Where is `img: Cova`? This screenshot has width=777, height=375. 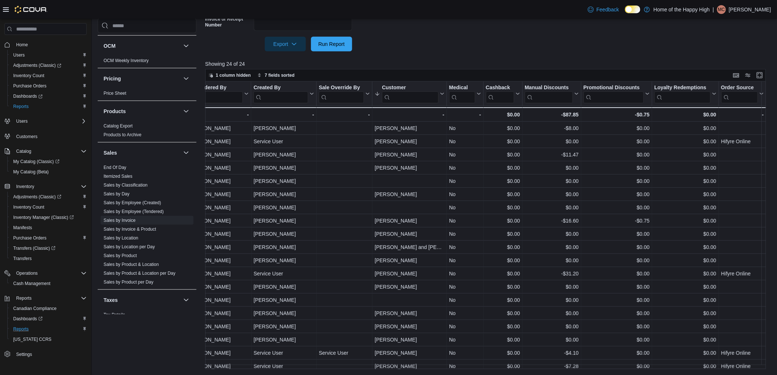 img: Cova is located at coordinates (31, 10).